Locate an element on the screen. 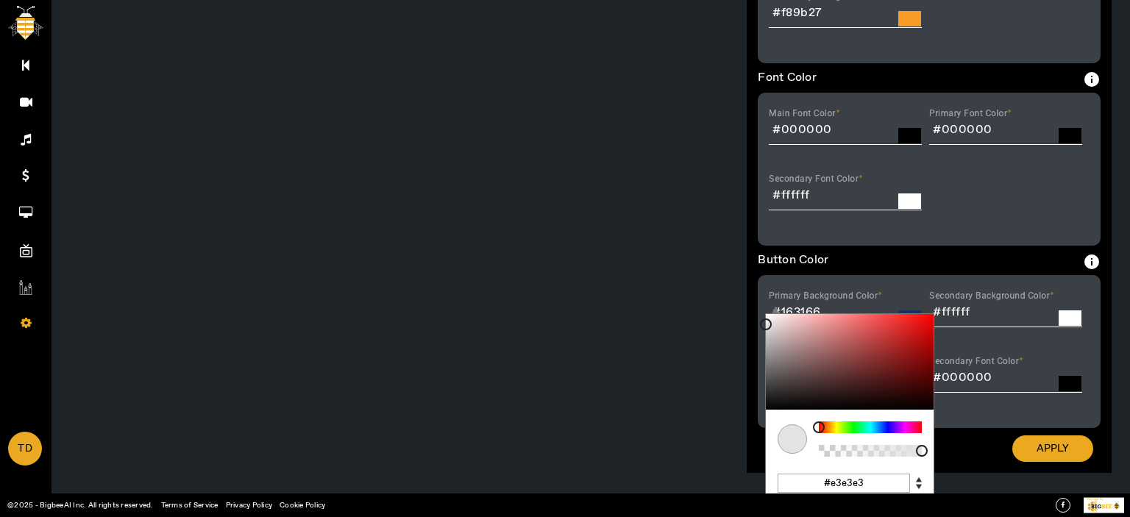 This screenshot has height=517, width=1130. img: bigbee-logo.png is located at coordinates (26, 23).